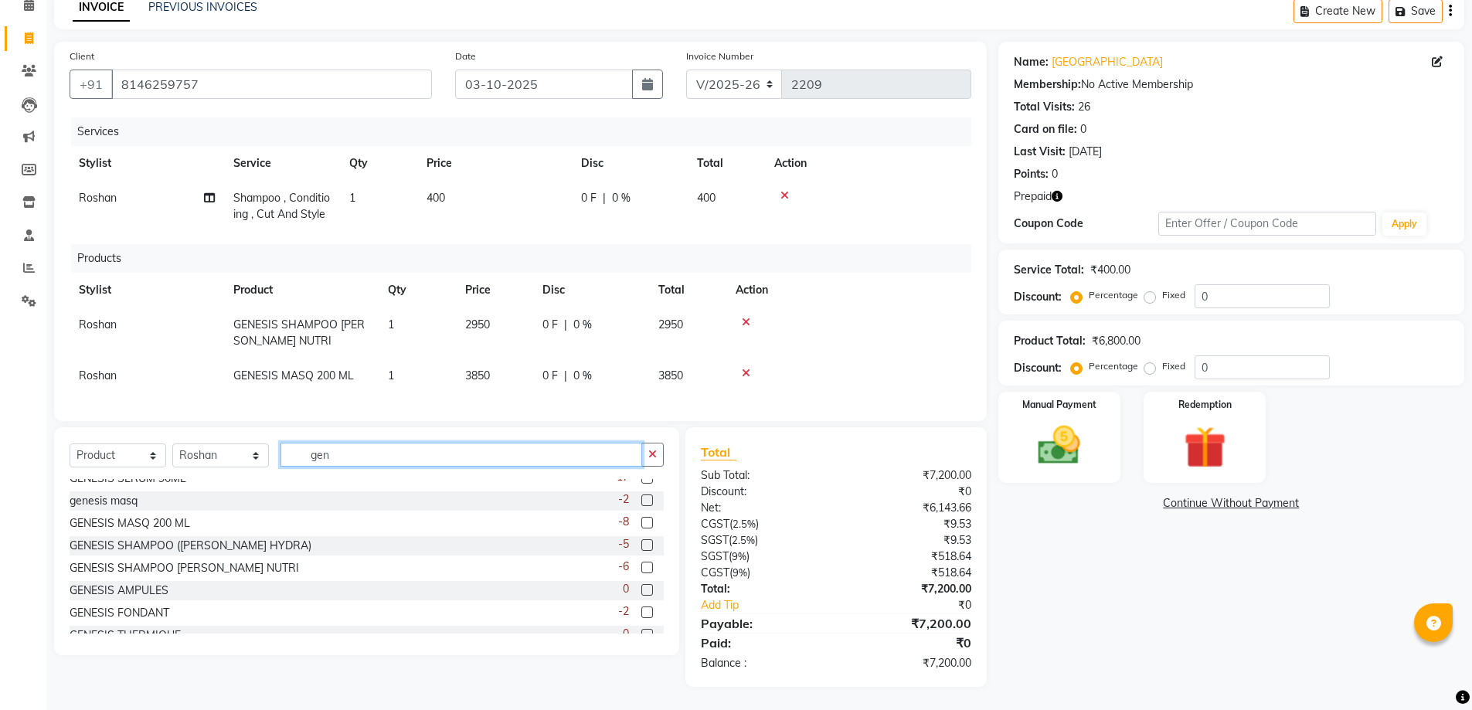 The height and width of the screenshot is (710, 1472). I want to click on input: Enter Offer / Coupon Code, so click(1268, 223).